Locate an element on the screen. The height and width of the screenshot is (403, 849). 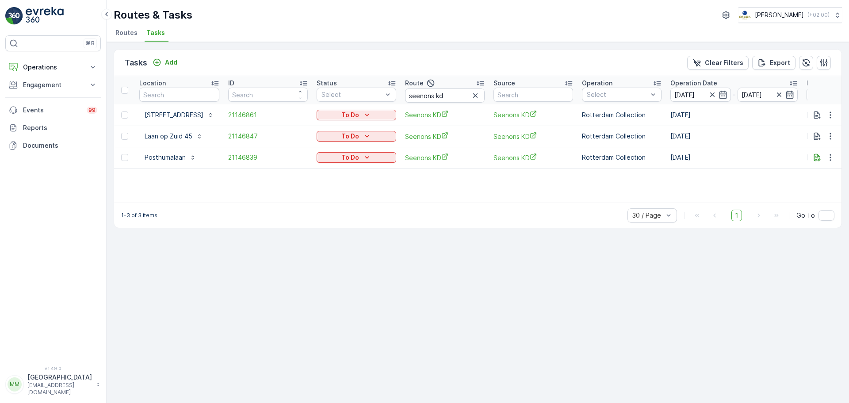
p: Operations is located at coordinates (53, 67).